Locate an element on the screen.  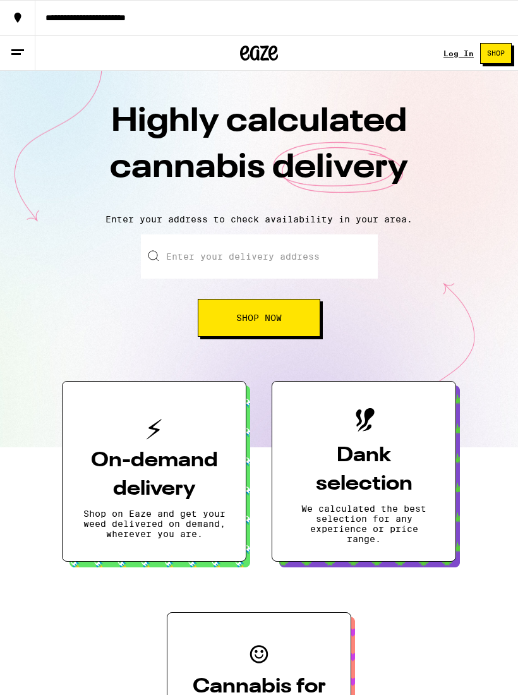
button: Shop is located at coordinates (496, 53).